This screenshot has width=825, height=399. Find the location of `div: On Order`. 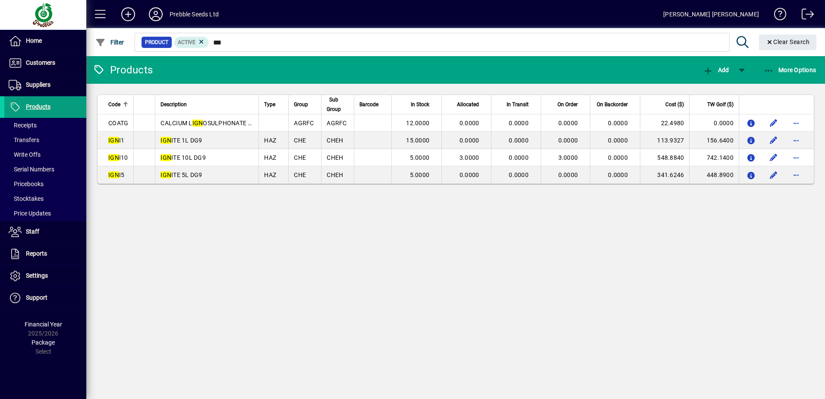

div: On Order is located at coordinates (566, 104).